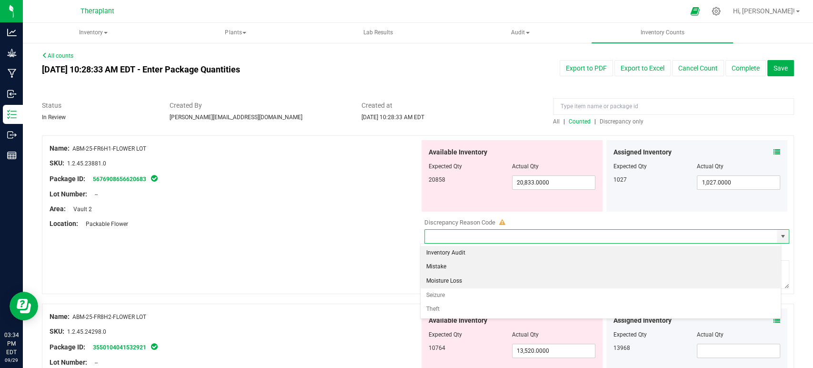 The height and width of the screenshot is (368, 813). What do you see at coordinates (586, 68) in the screenshot?
I see `button: Export to PDF` at bounding box center [586, 68].